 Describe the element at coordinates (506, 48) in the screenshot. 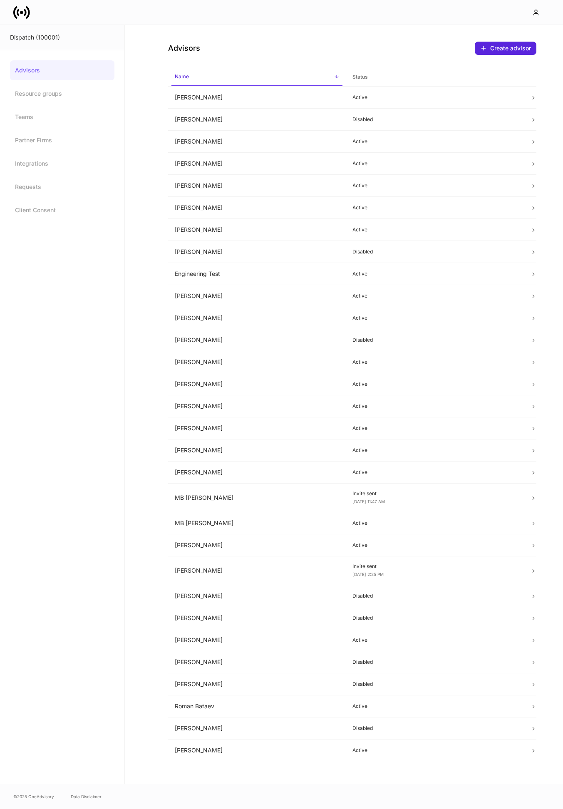

I see `button: Create advisor` at that location.